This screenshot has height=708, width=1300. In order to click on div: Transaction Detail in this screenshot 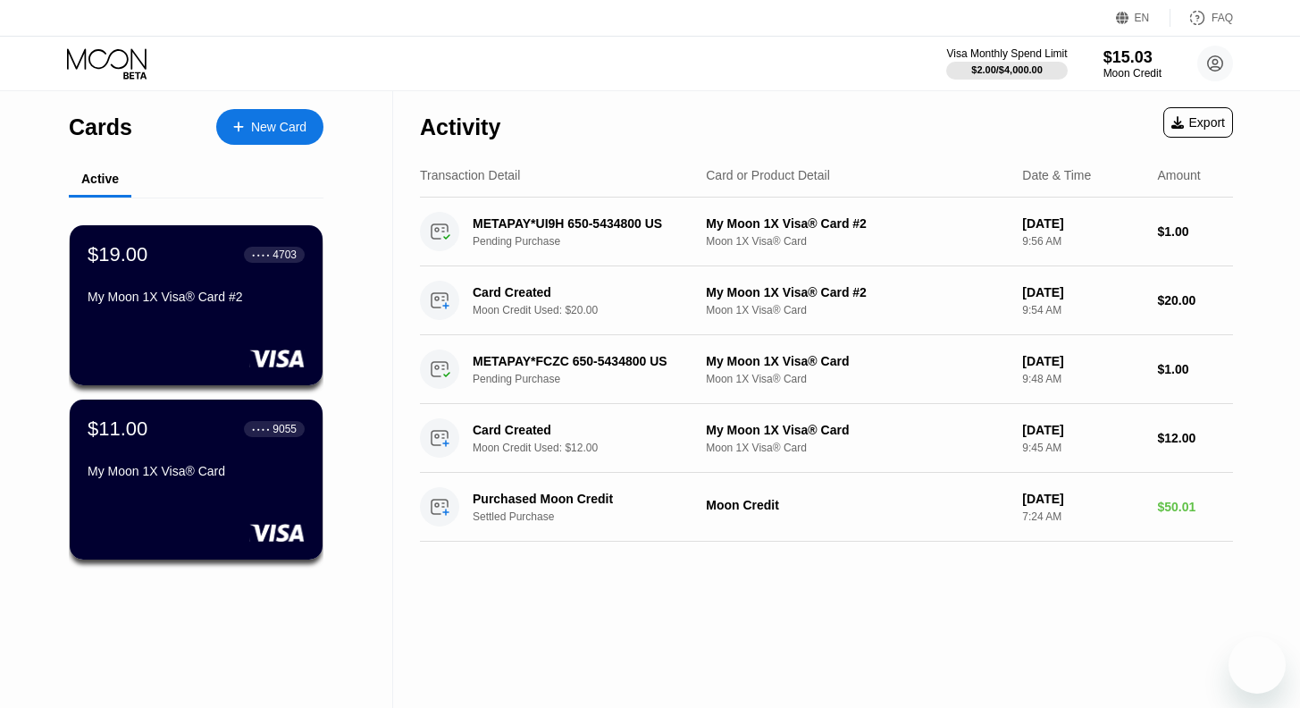, I will do `click(470, 175)`.